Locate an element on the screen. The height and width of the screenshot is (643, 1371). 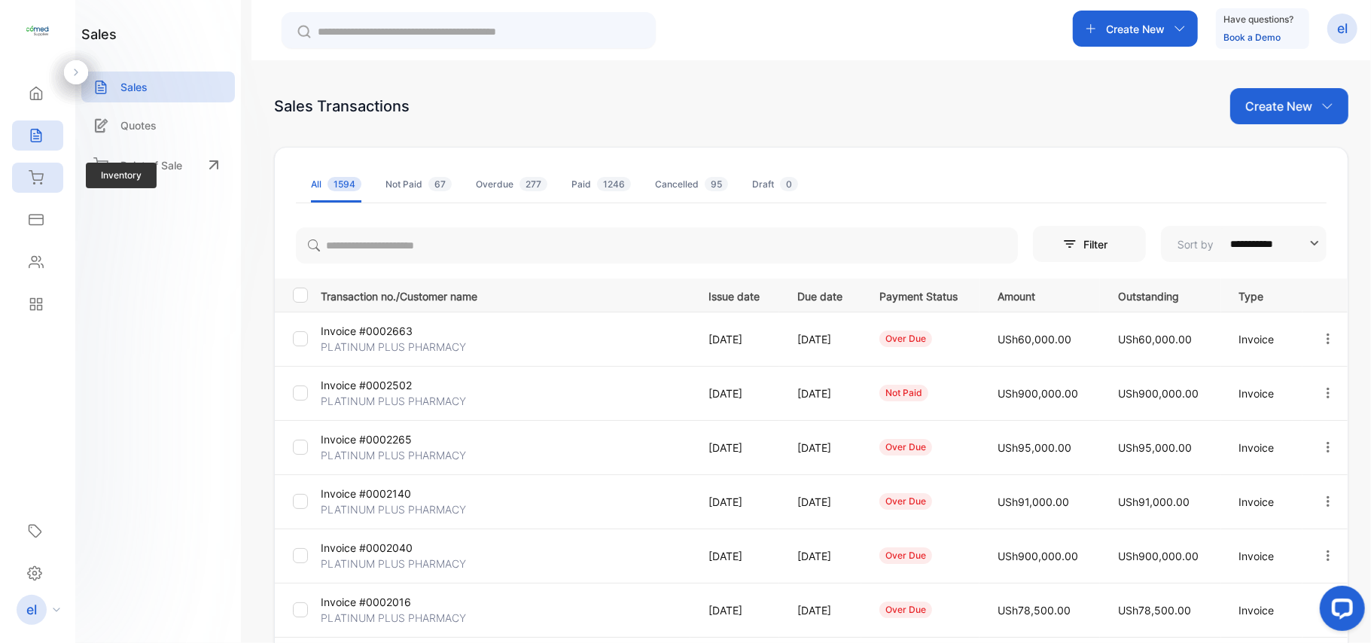
span: 95 is located at coordinates (716, 184).